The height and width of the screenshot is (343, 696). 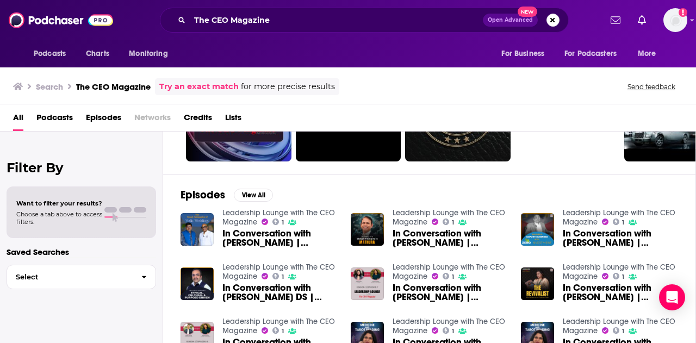 What do you see at coordinates (537, 284) in the screenshot?
I see `img: In Conversation with Sapna Khandelwal | Founder, RE-DO Jewellery | The CEO Magazine` at bounding box center [537, 284].